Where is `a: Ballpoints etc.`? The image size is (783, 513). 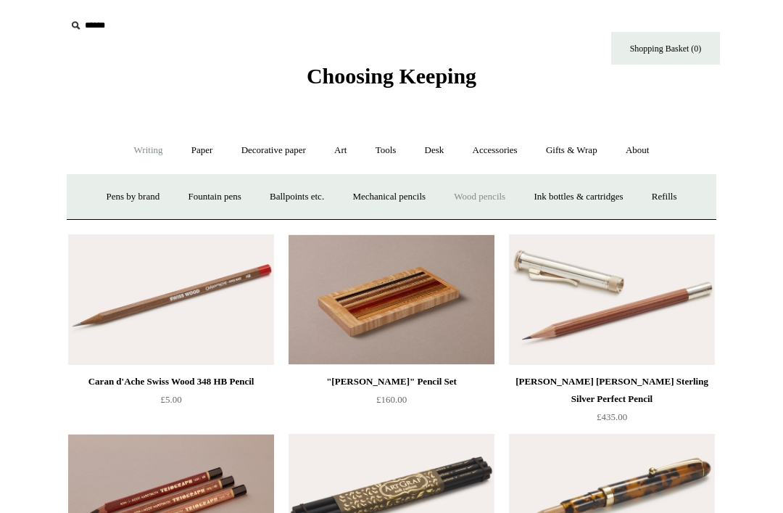
a: Ballpoints etc. is located at coordinates (297, 196).